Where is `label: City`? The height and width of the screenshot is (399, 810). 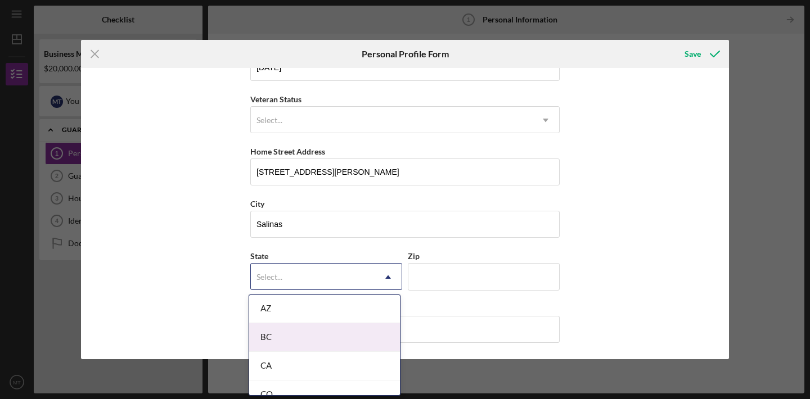
label: City is located at coordinates (257, 204).